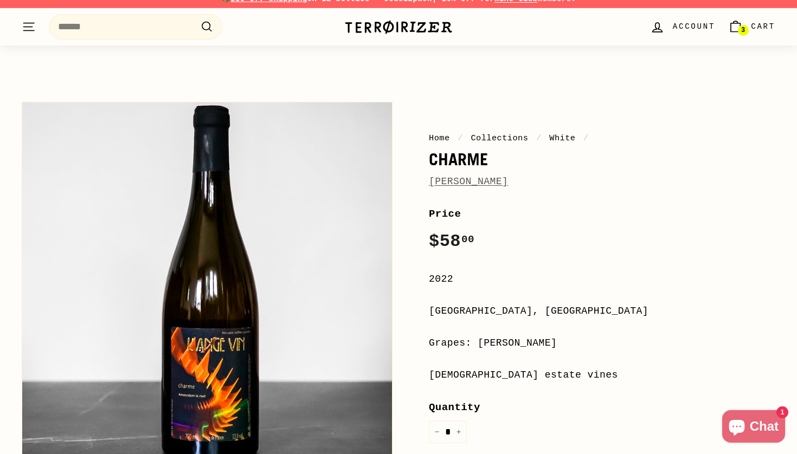  Describe the element at coordinates (754, 428) in the screenshot. I see `inbox-online-store-chat: Shopify online store chat` at that location.